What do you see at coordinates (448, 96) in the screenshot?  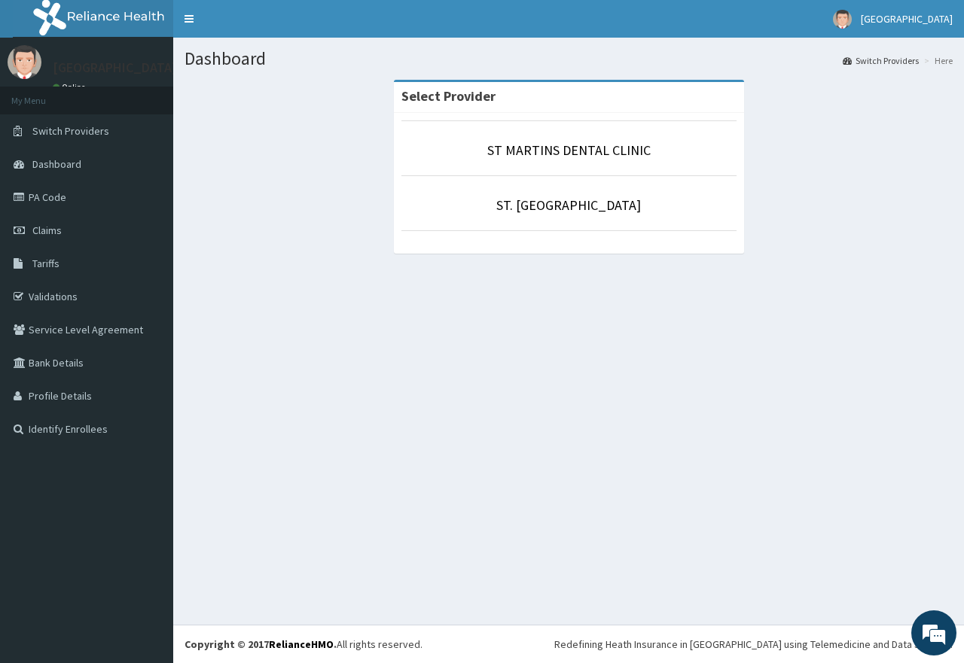 I see `strong: Select Provider` at bounding box center [448, 96].